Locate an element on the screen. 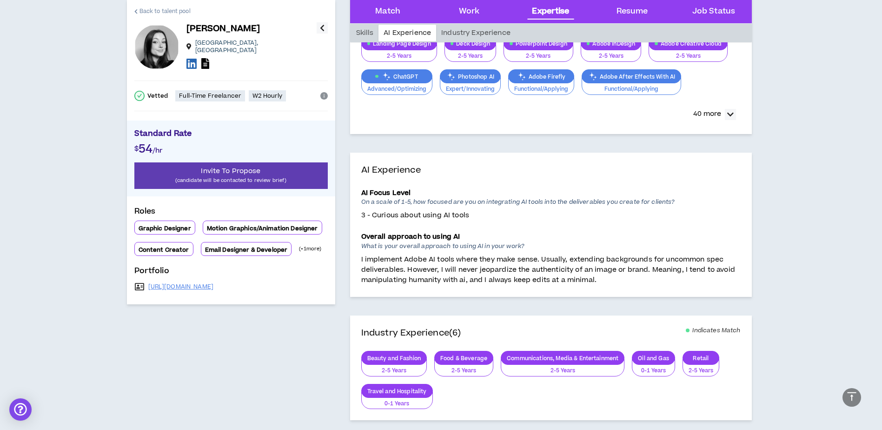 The width and height of the screenshot is (882, 430). p: I implement Adobe AI tools where they make sense. Usually, extending backgrounds for uncommon spe... is located at coordinates (551, 270).